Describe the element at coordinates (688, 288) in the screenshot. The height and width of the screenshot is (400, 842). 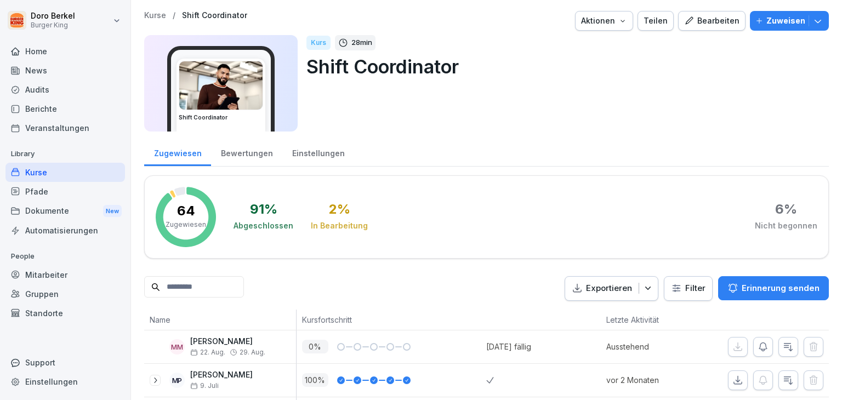
I see `button: Filter` at that location.